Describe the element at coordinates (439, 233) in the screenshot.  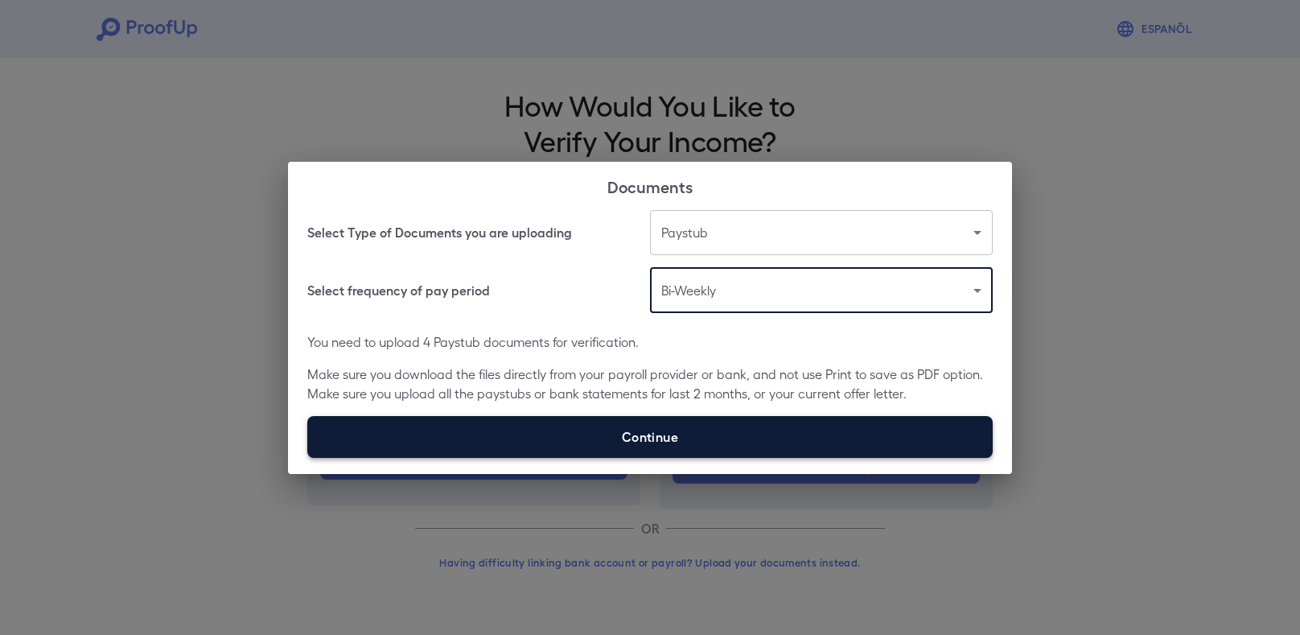
I see `h6: Select Type of Documents you are uploading` at that location.